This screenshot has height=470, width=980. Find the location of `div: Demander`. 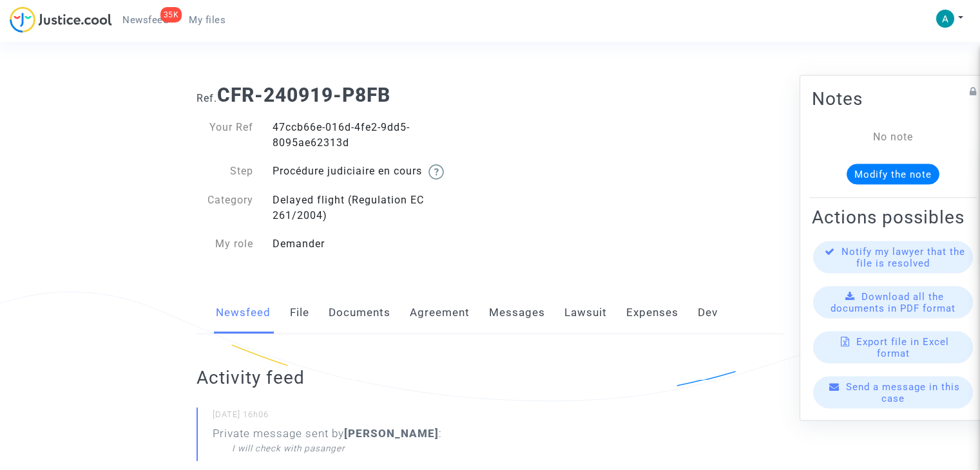

div: Demander is located at coordinates (376, 244).